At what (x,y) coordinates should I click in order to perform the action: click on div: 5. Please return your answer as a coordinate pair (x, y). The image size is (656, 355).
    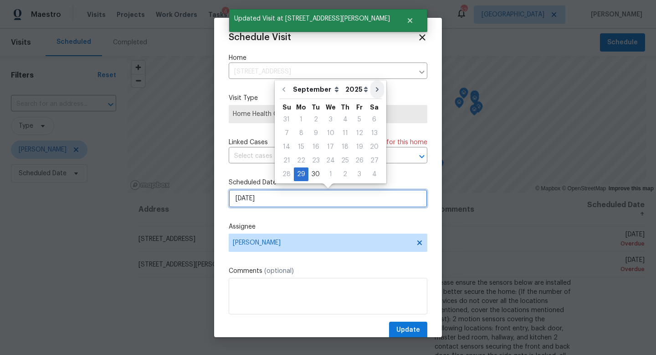
    Looking at the image, I should click on (360, 119).